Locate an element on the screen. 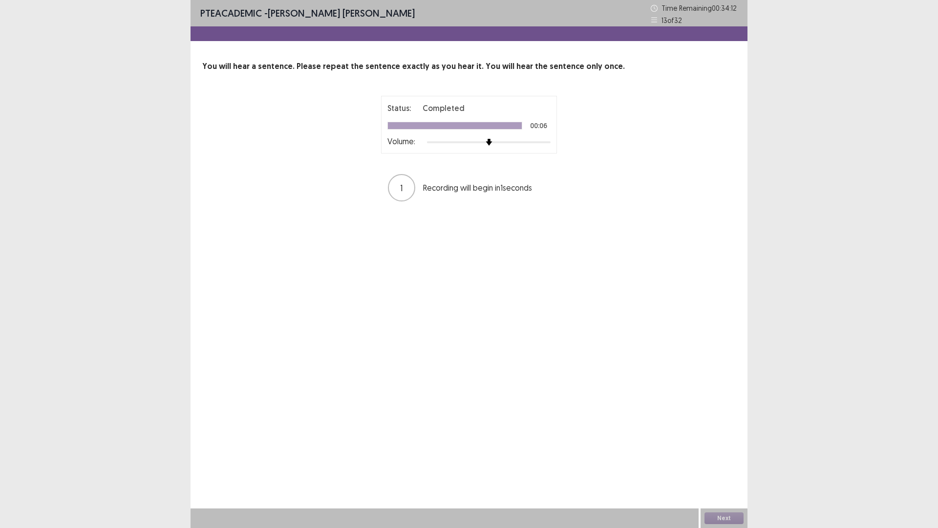  span: PTE academic is located at coordinates (231, 13).